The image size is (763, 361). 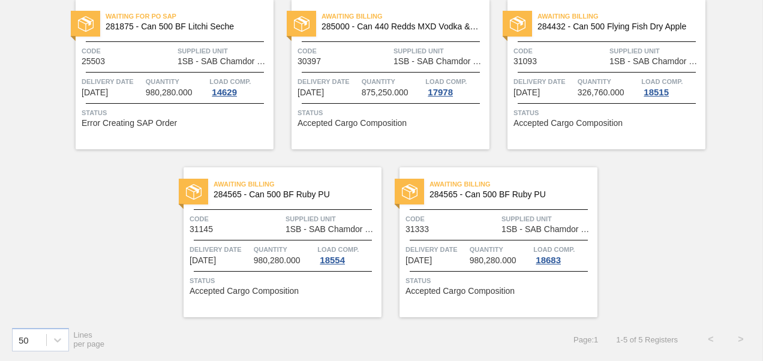 I want to click on div: 17978, so click(x=440, y=92).